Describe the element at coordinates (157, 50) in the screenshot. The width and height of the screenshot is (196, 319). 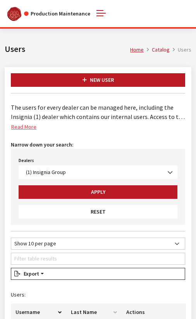
I see `li: Catalog` at that location.